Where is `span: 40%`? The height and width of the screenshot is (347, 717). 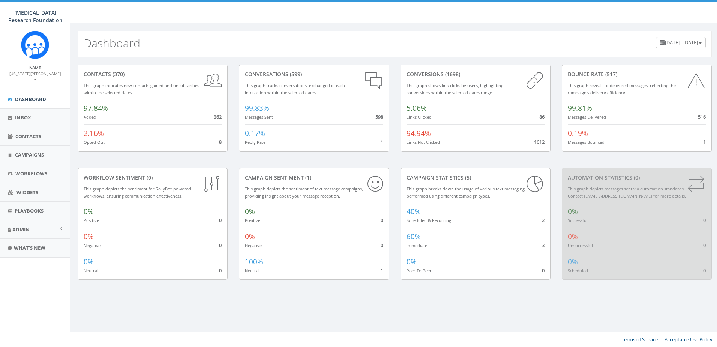 span: 40% is located at coordinates (414, 211).